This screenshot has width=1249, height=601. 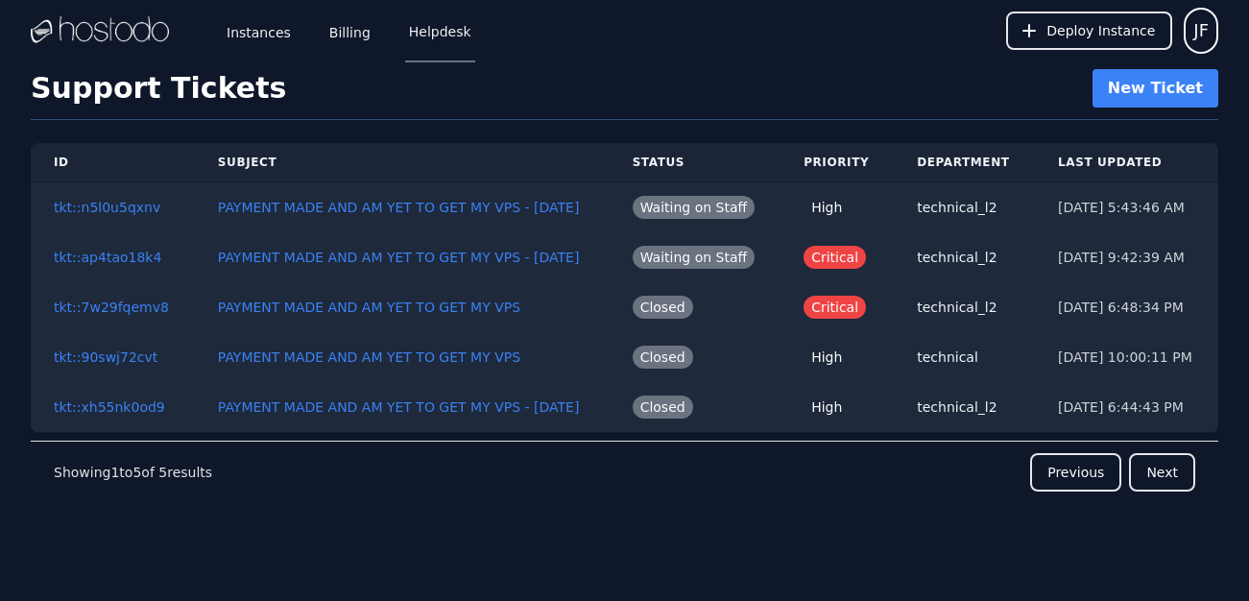 What do you see at coordinates (107, 207) in the screenshot?
I see `button: tkt::n5l0u5qxnv` at bounding box center [107, 207].